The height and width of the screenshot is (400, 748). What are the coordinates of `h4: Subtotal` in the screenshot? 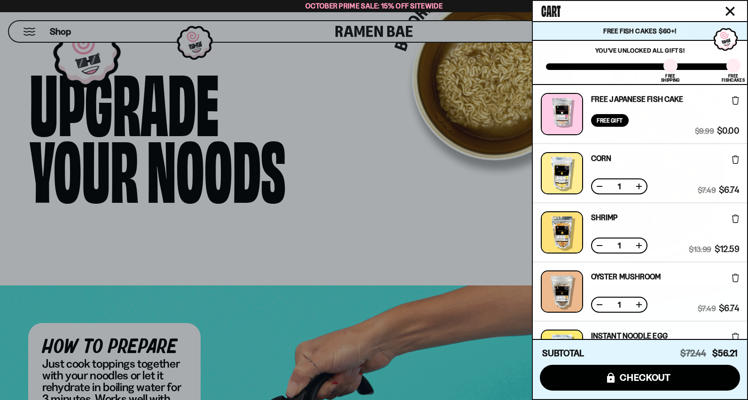 It's located at (563, 354).